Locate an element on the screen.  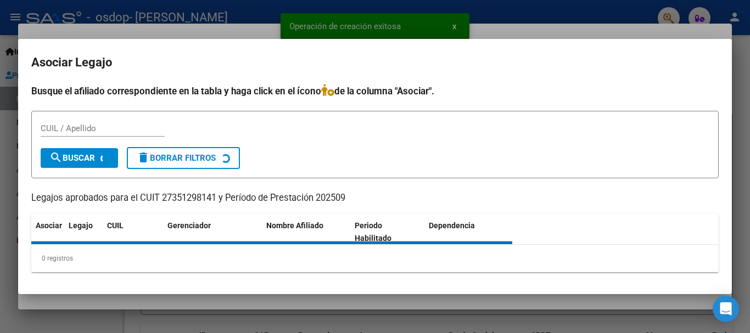
datatable-header-cell: Nombre Afiliado is located at coordinates (306, 232).